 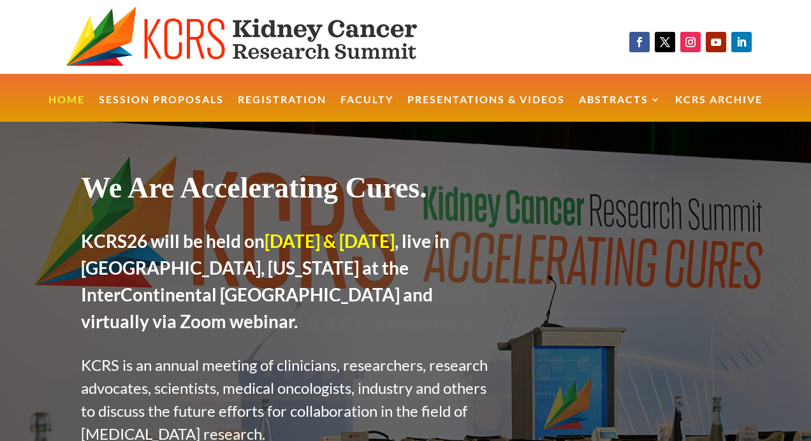 I want to click on a: Follow on LinkedIn, so click(x=742, y=42).